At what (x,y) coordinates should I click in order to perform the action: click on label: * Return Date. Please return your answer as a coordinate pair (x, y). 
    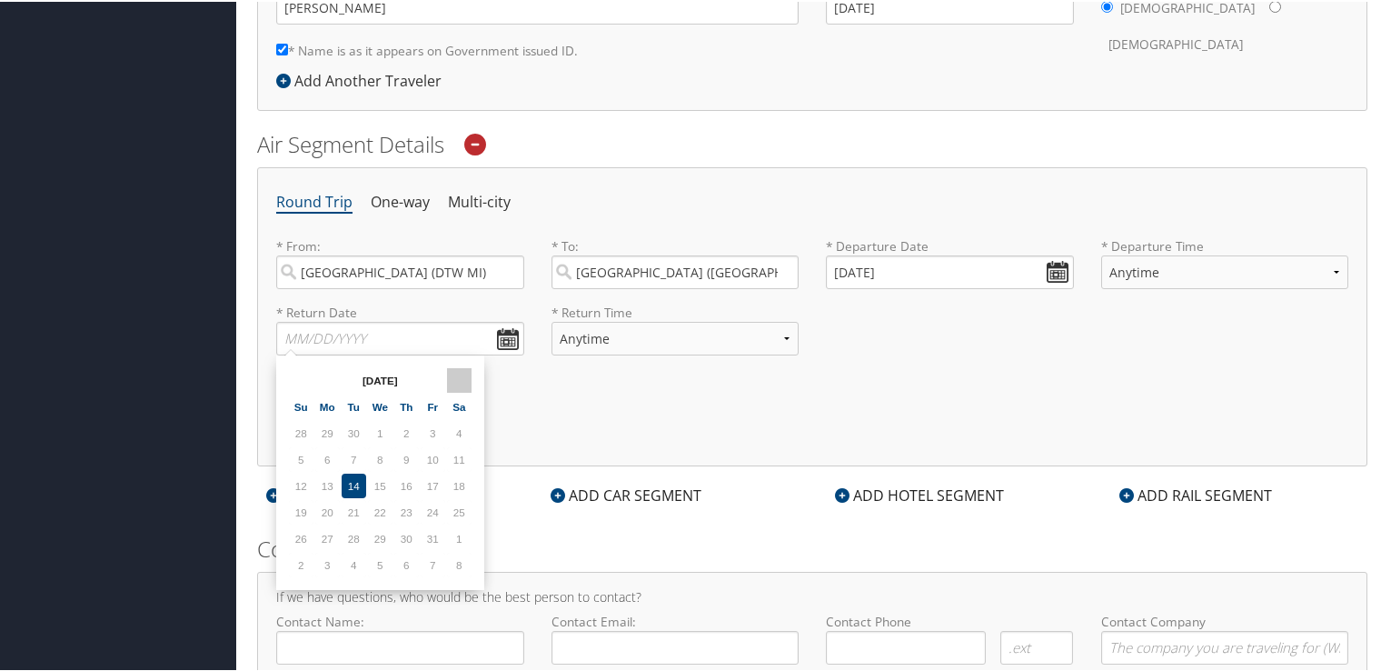
    Looking at the image, I should click on (400, 311).